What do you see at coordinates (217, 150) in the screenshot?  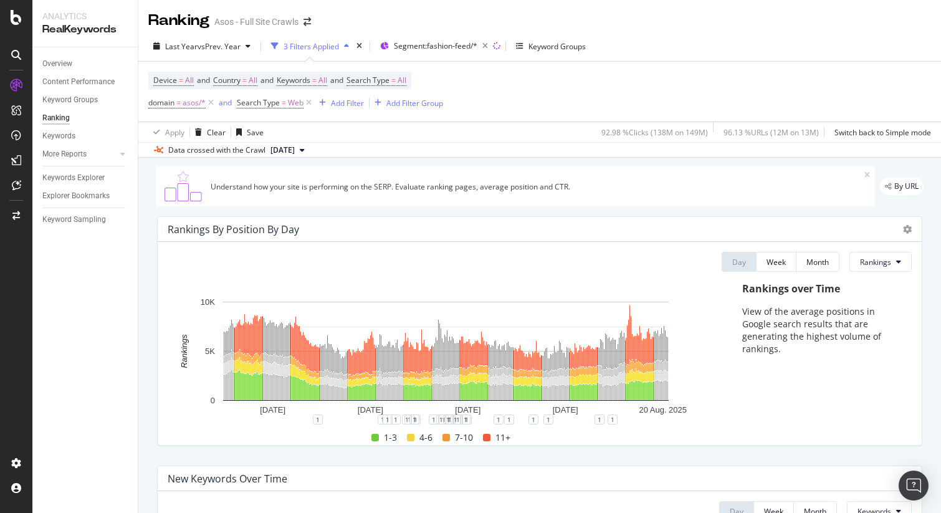 I see `div: Data crossed with the Crawl` at bounding box center [217, 150].